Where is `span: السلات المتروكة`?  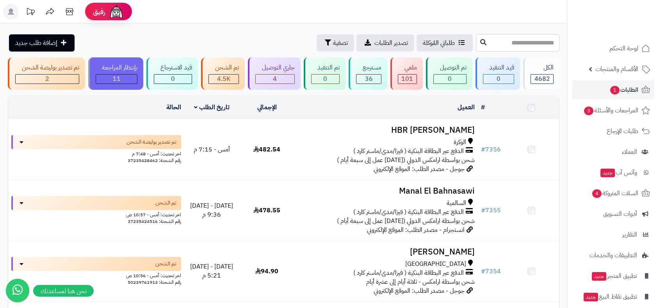
span: السلات المتروكة is located at coordinates (615, 193).